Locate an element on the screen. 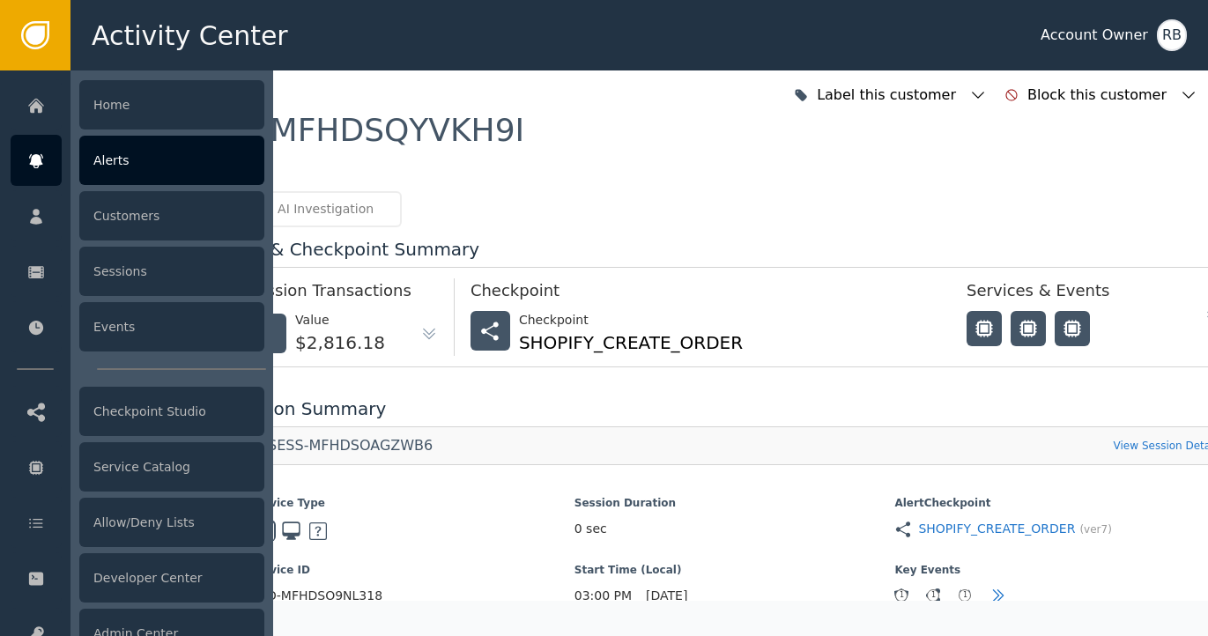 This screenshot has height=636, width=1208. div: Alerts is located at coordinates (172, 160).